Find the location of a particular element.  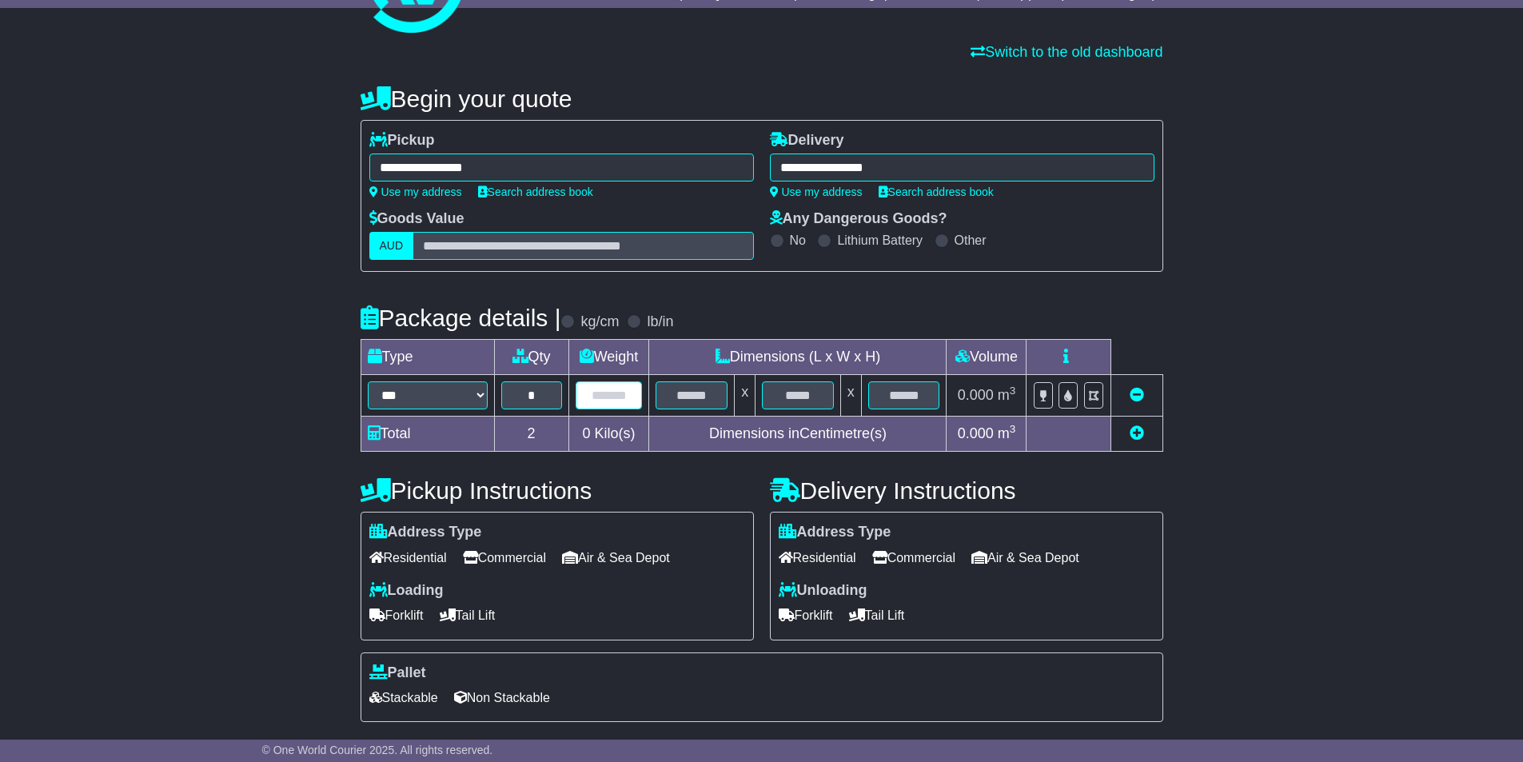

label: lb/in is located at coordinates (660, 322).